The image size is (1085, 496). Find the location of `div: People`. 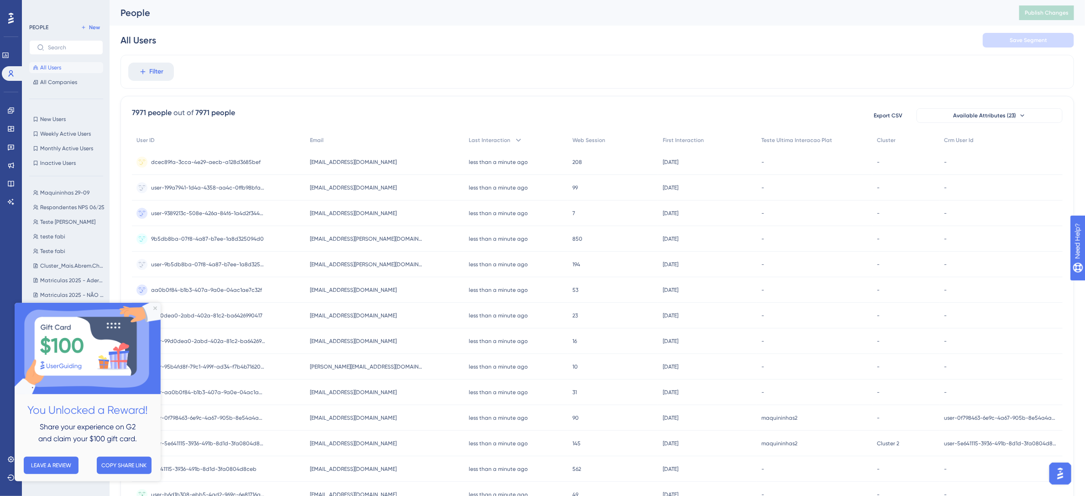

div: People is located at coordinates (558, 13).